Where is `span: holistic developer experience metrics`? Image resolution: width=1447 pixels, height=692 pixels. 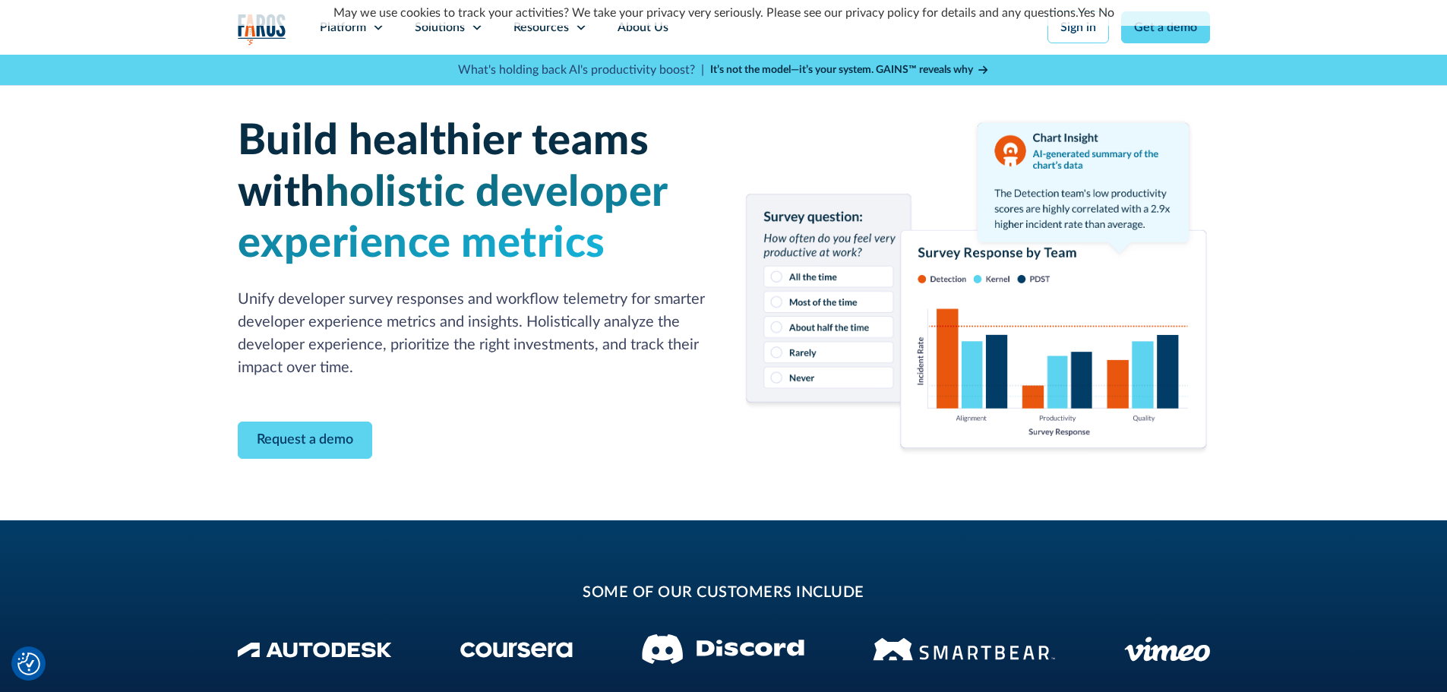
span: holistic developer experience metrics is located at coordinates (453, 218).